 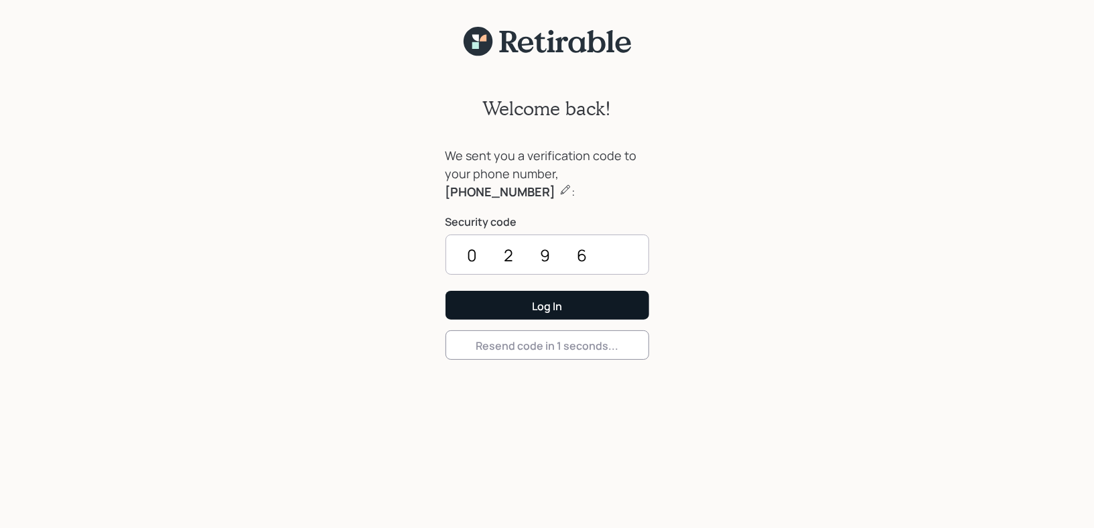 What do you see at coordinates (547, 305) in the screenshot?
I see `button: Log In` at bounding box center [547, 305].